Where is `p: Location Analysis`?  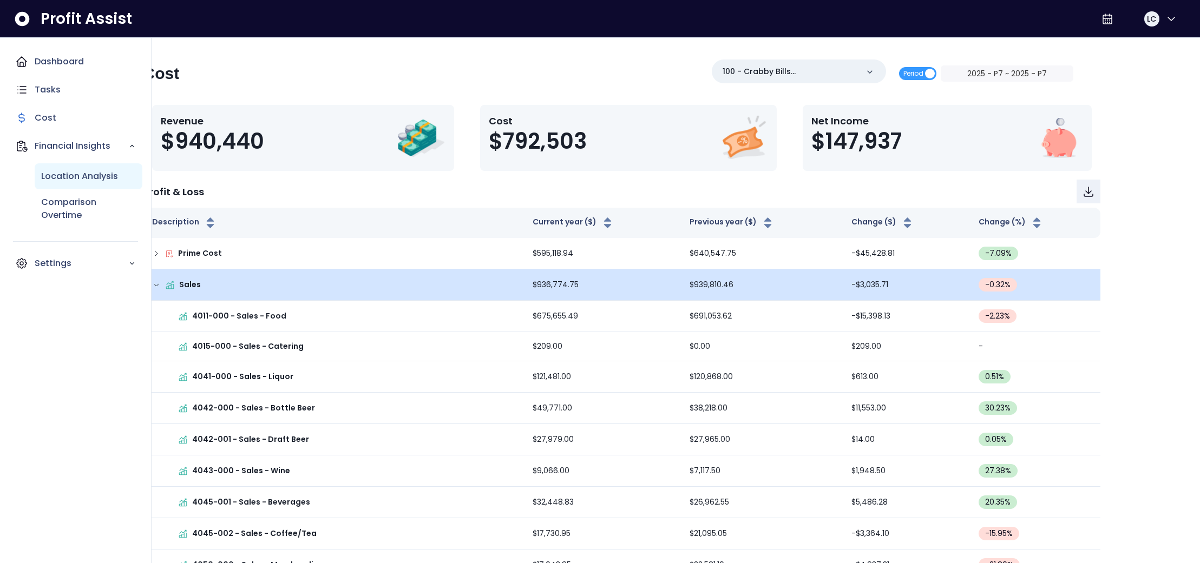 p: Location Analysis is located at coordinates (80, 176).